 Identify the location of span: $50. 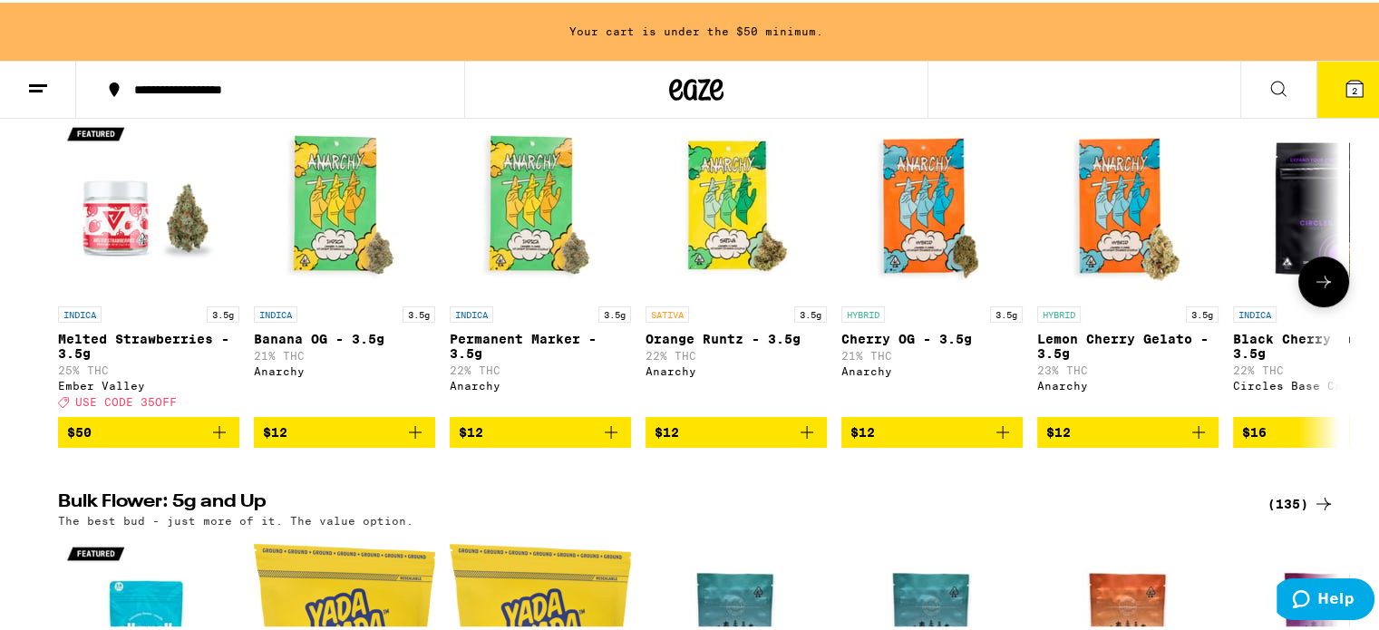
(79, 430).